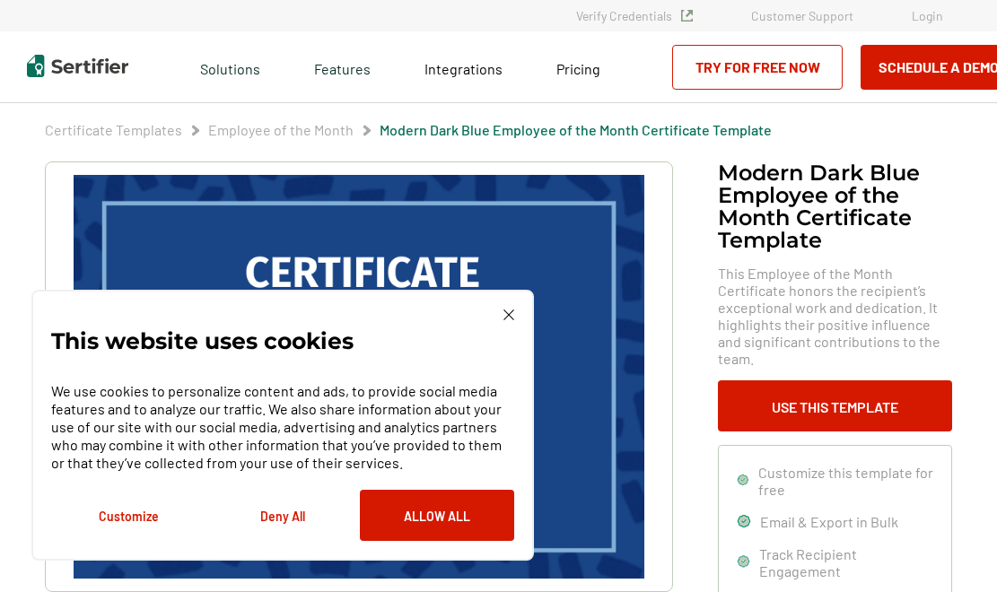 The image size is (997, 592). I want to click on img: Verified, so click(686, 15).